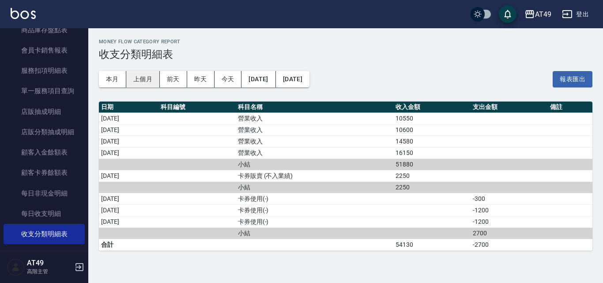 The width and height of the screenshot is (603, 283). Describe the element at coordinates (570, 107) in the screenshot. I see `th: 備註` at that location.